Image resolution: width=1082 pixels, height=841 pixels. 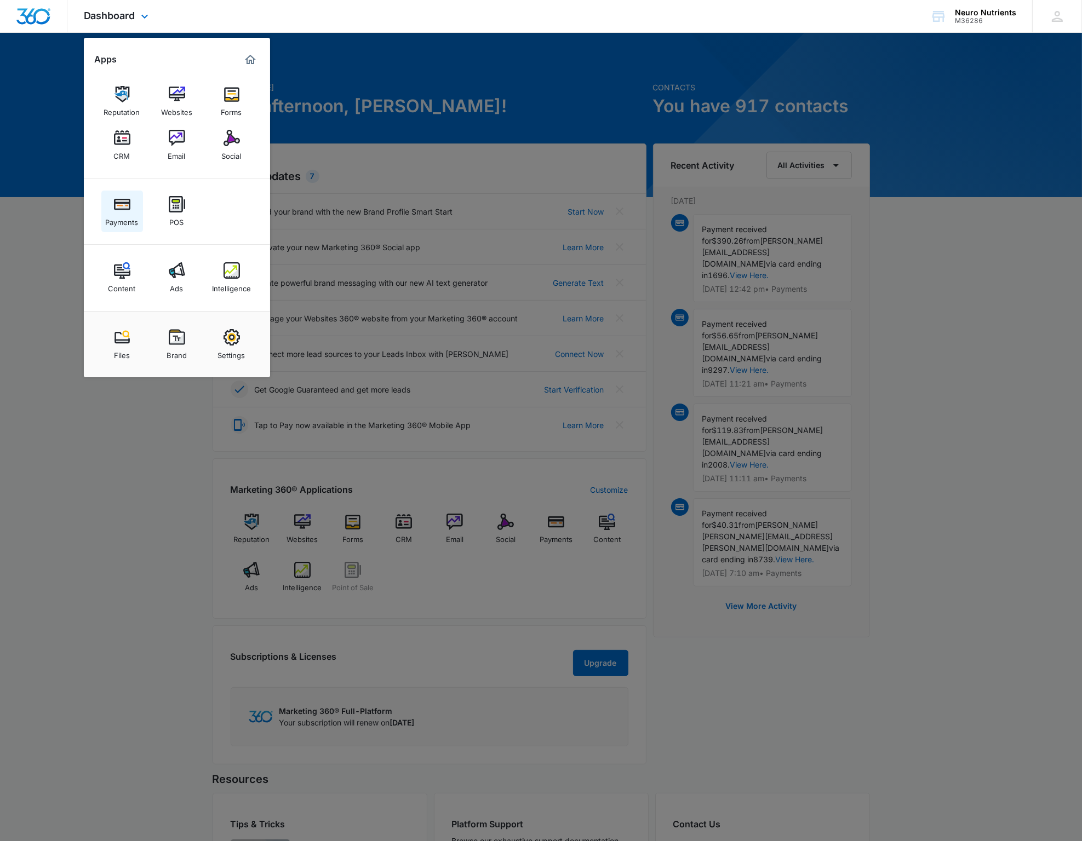 What do you see at coordinates (122, 286) in the screenshot?
I see `div: Content` at bounding box center [122, 286].